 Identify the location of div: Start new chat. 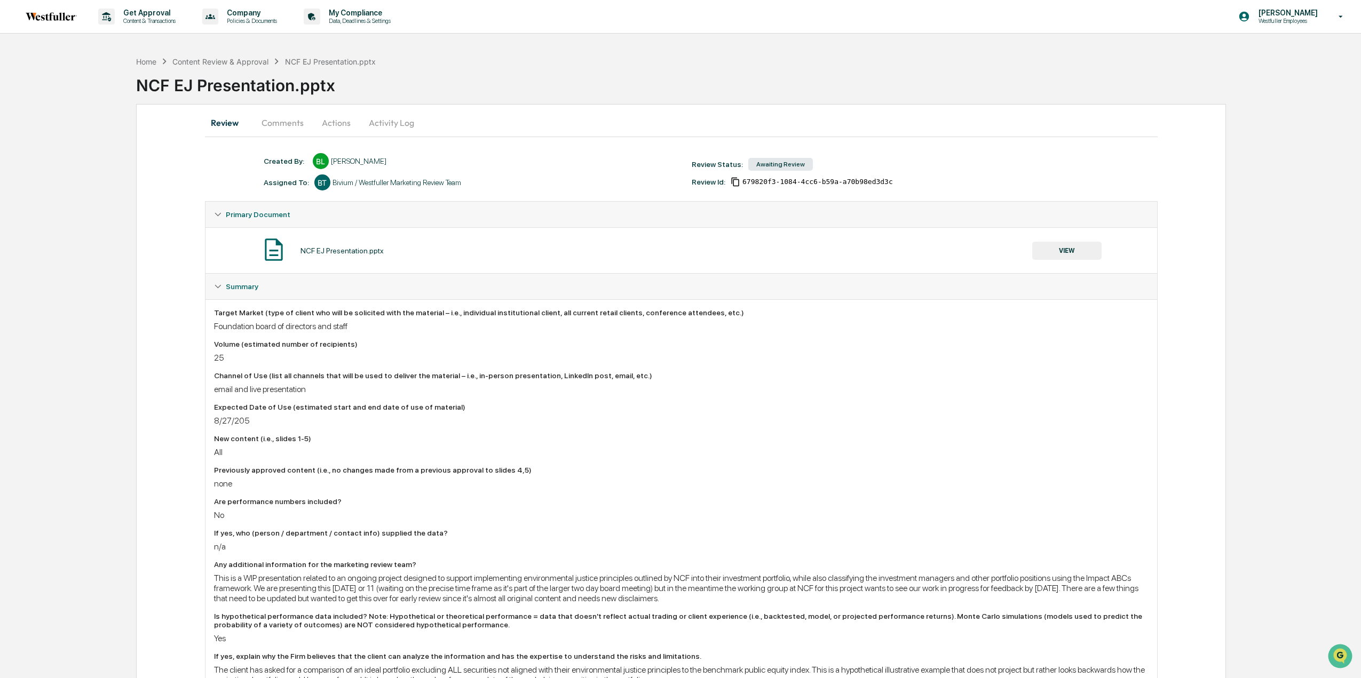
(106, 86).